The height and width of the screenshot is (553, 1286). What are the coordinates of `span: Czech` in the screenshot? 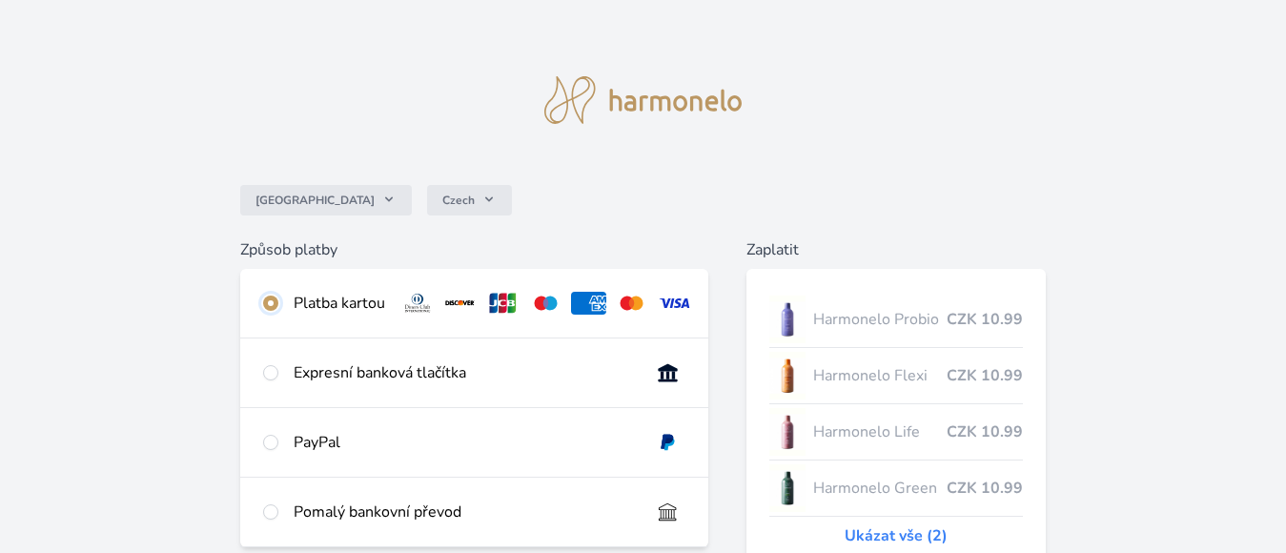 It's located at (459, 200).